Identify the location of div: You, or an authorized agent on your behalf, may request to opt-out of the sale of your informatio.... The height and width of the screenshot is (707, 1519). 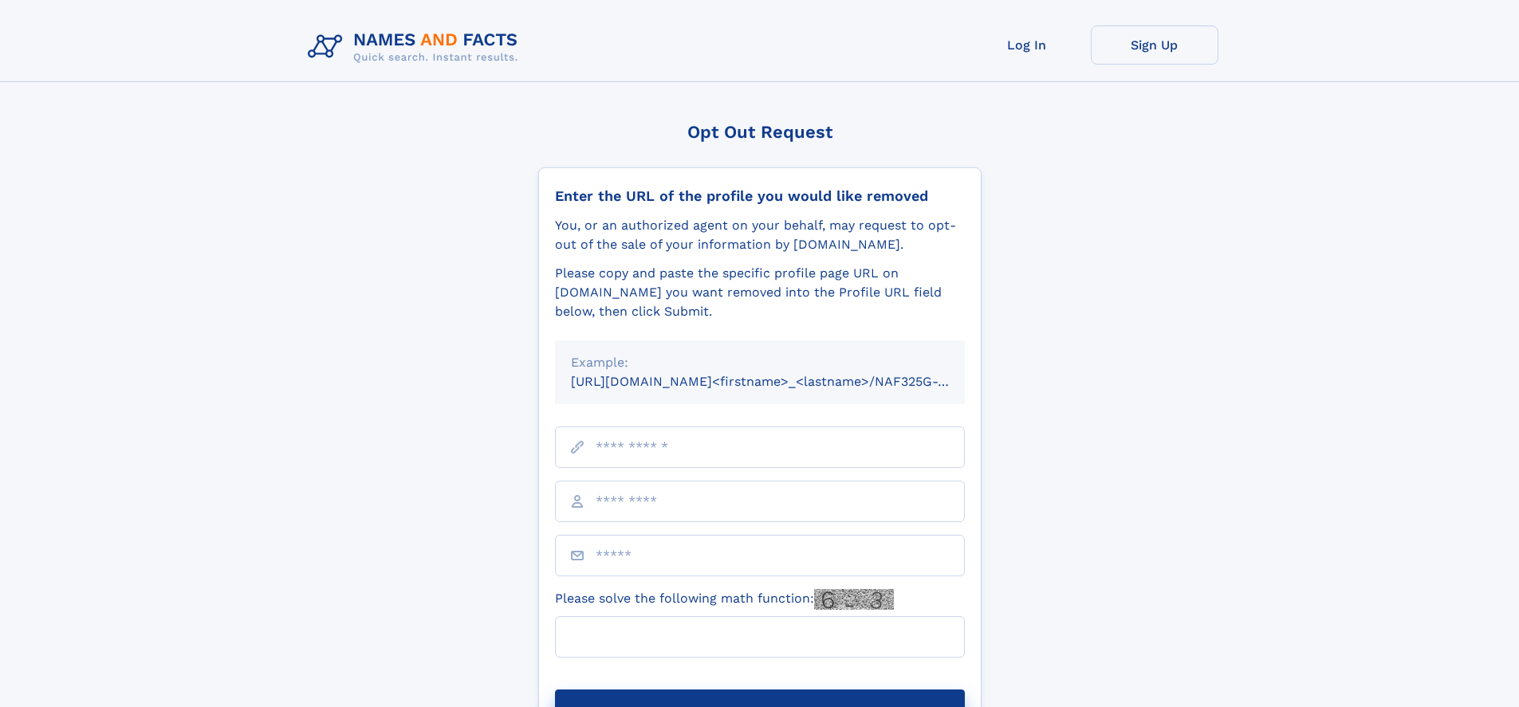
(760, 235).